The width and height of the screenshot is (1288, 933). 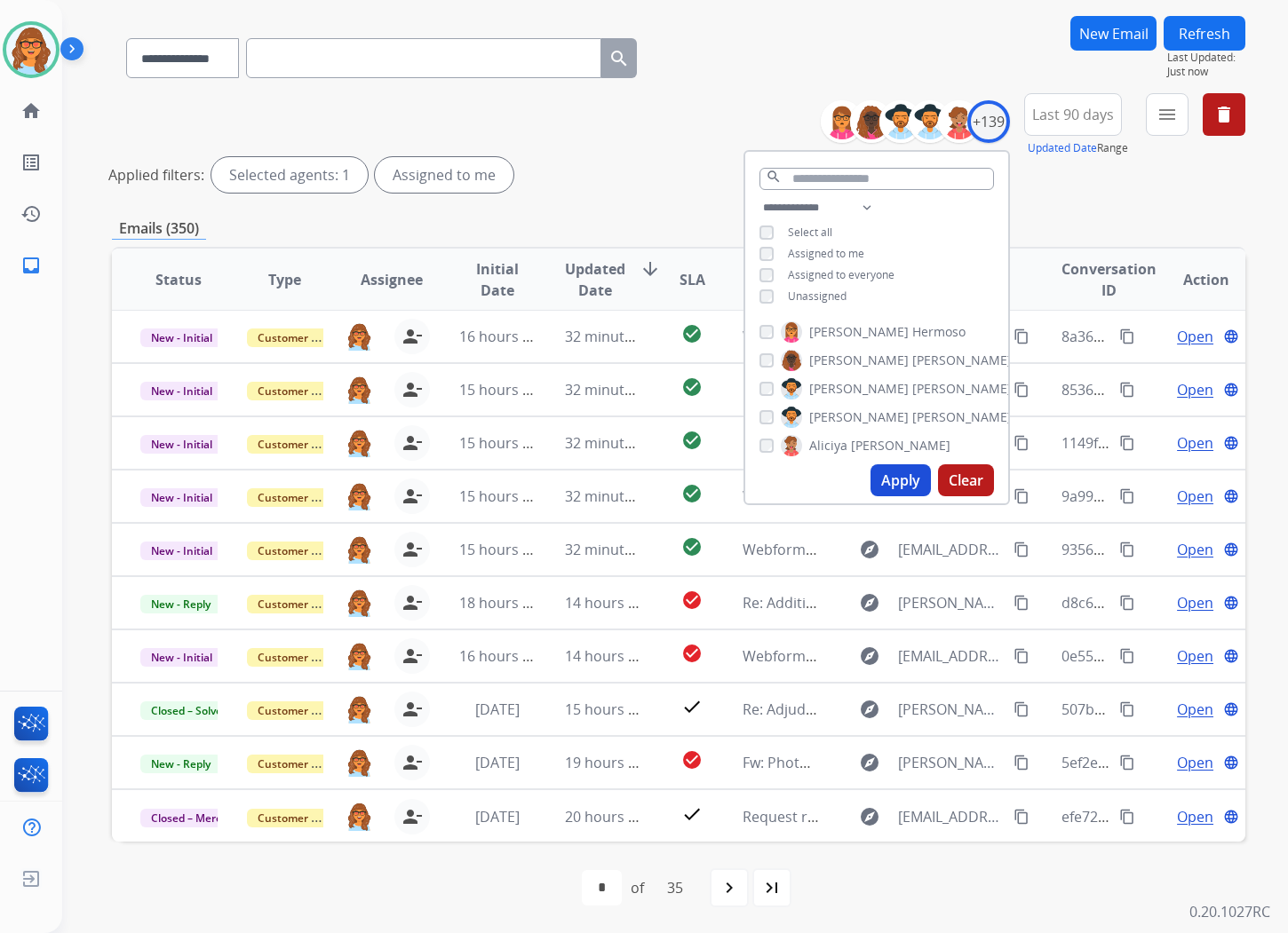 What do you see at coordinates (1108, 280) in the screenshot?
I see `span: Conversation ID` at bounding box center [1108, 280].